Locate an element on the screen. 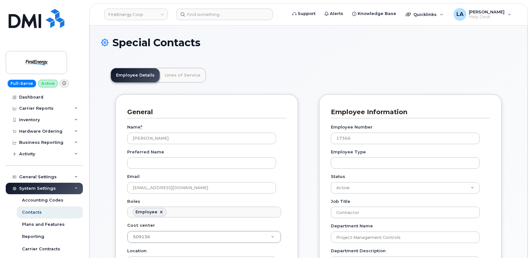  label: Email is located at coordinates (133, 176).